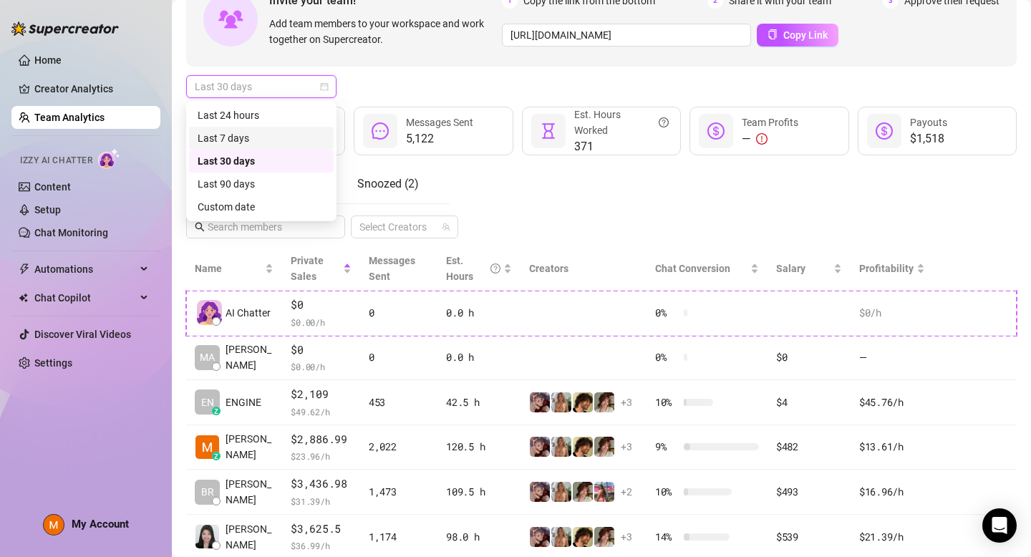 The image size is (1031, 557). I want to click on img: logo-BBDzfeDw.svg, so click(65, 29).